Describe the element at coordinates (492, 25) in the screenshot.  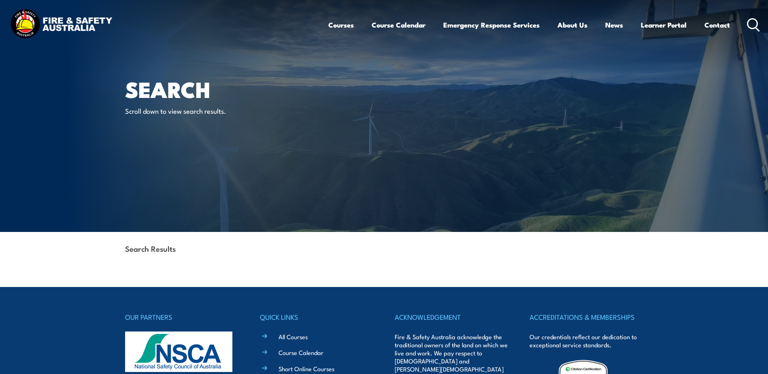
I see `a: Emergency Response Services` at that location.